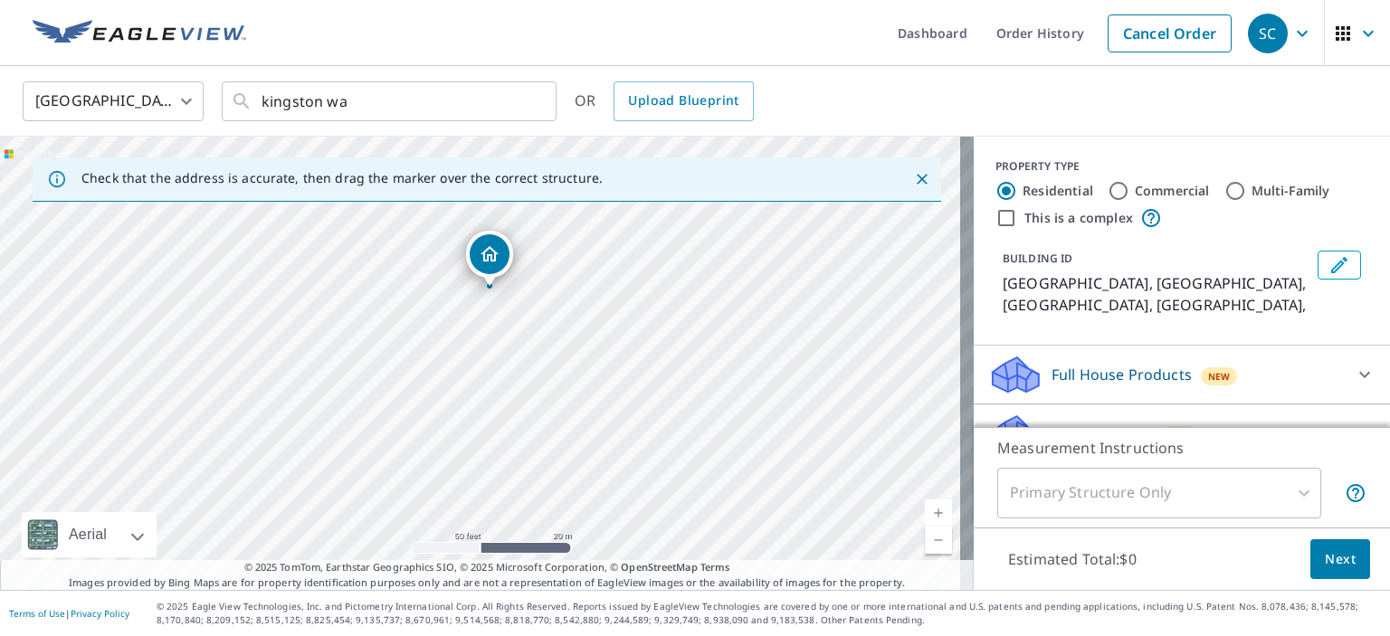 The width and height of the screenshot is (1390, 636). What do you see at coordinates (490, 259) in the screenshot?
I see `div: Dropped pin, building 1, Residential property, Kingston, WA Kingston, WA` at bounding box center [490, 259].